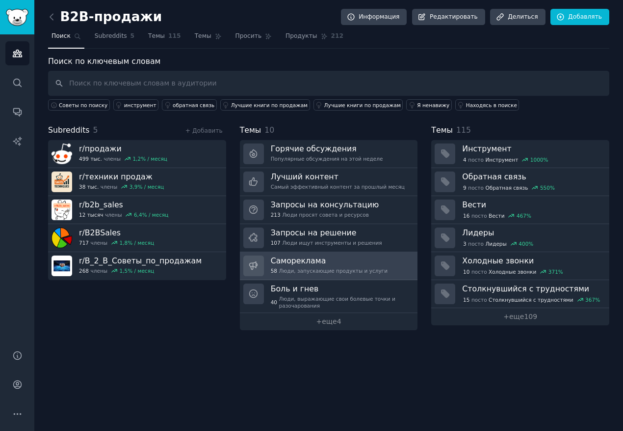  Describe the element at coordinates (520, 316) in the screenshot. I see `a: +еще109` at that location.